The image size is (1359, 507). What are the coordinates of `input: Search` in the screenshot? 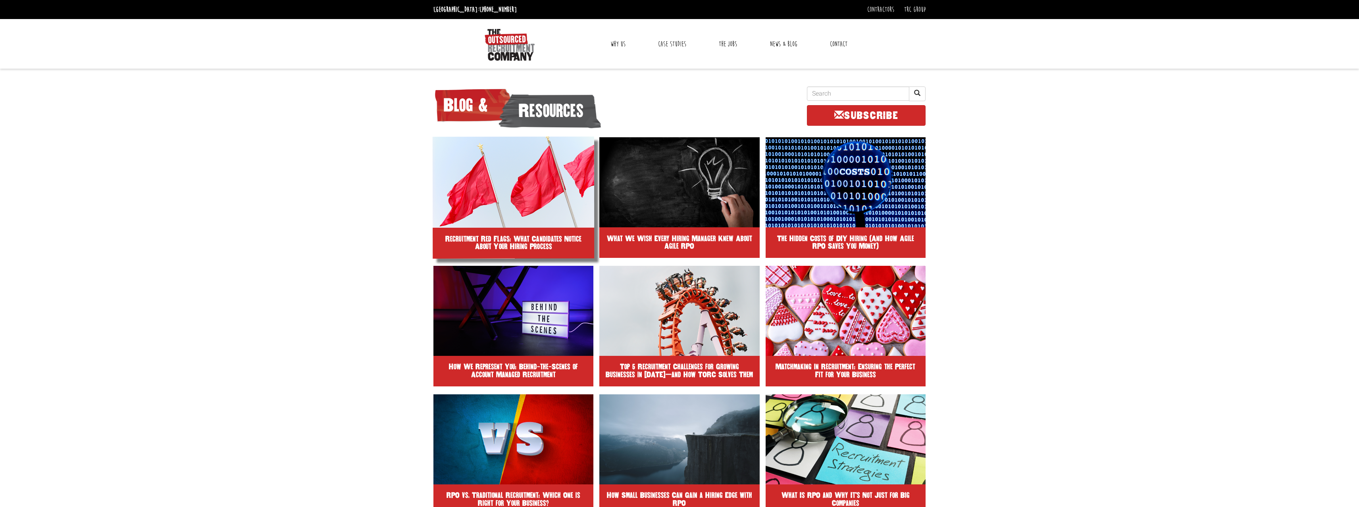 It's located at (858, 94).